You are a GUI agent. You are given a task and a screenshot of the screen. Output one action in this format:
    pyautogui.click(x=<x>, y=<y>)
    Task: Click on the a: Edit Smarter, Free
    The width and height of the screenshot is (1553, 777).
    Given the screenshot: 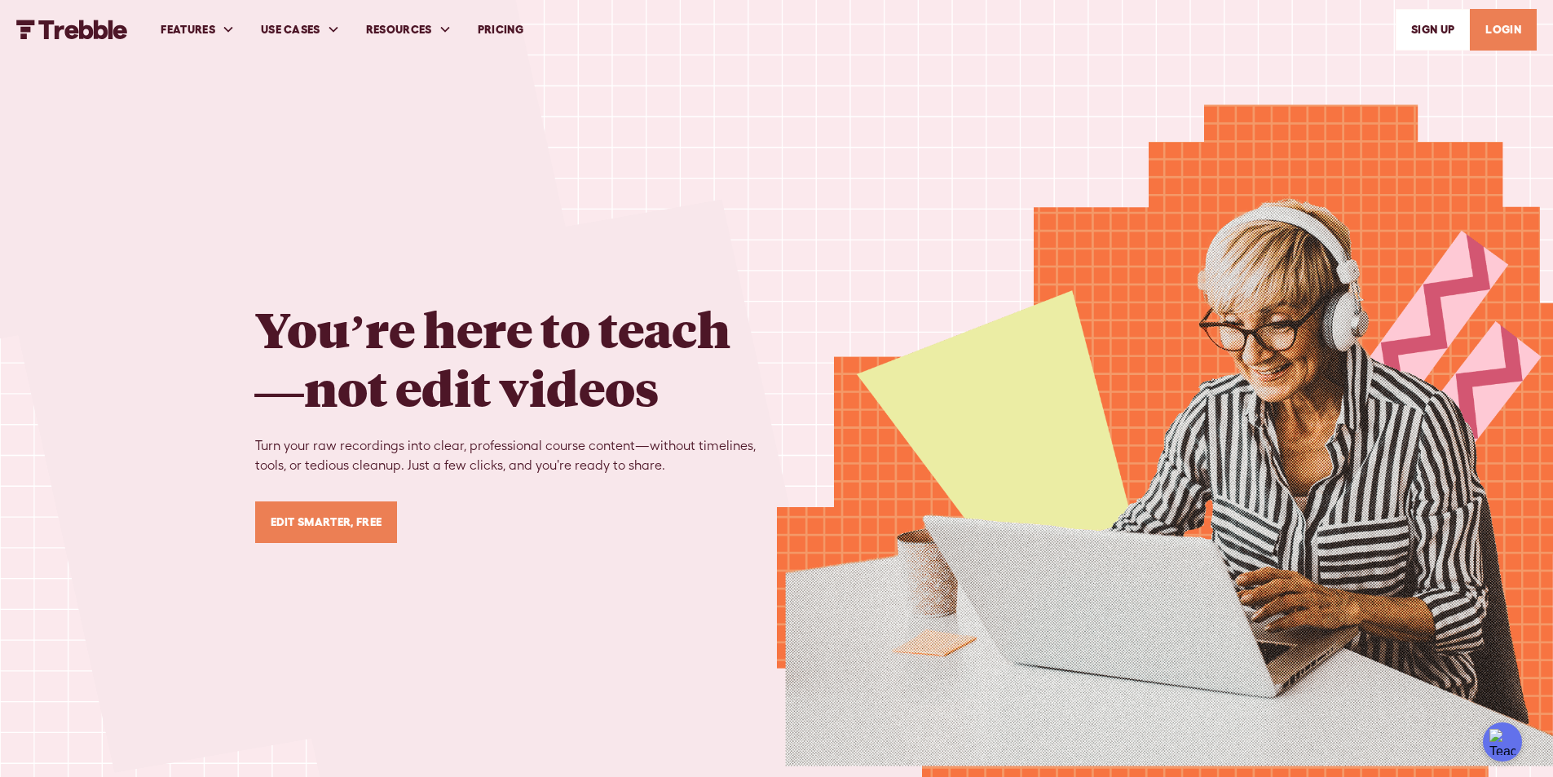 What is the action you would take?
    pyautogui.click(x=326, y=522)
    